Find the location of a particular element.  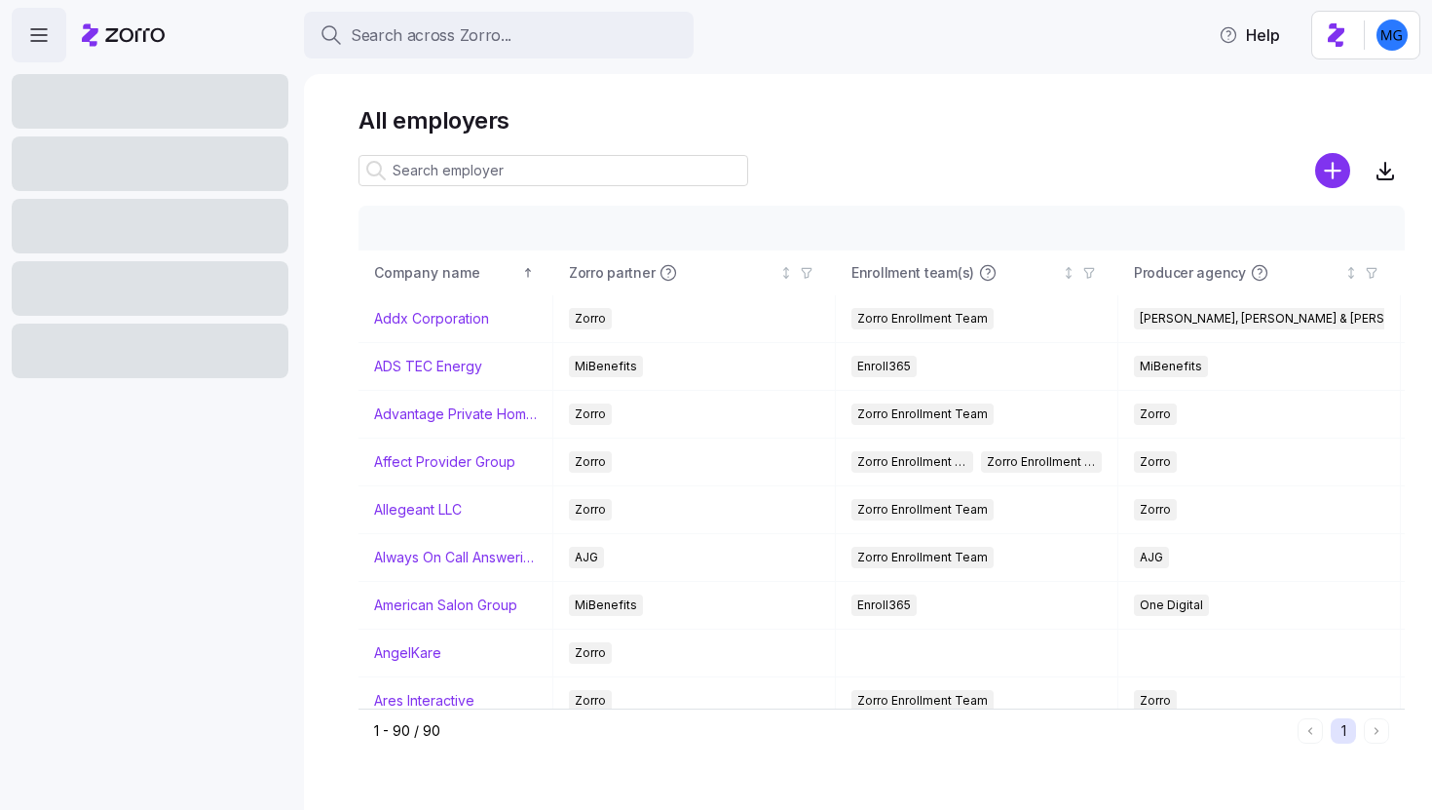

th: Producer agencyNot sorted is located at coordinates (1260, 273).